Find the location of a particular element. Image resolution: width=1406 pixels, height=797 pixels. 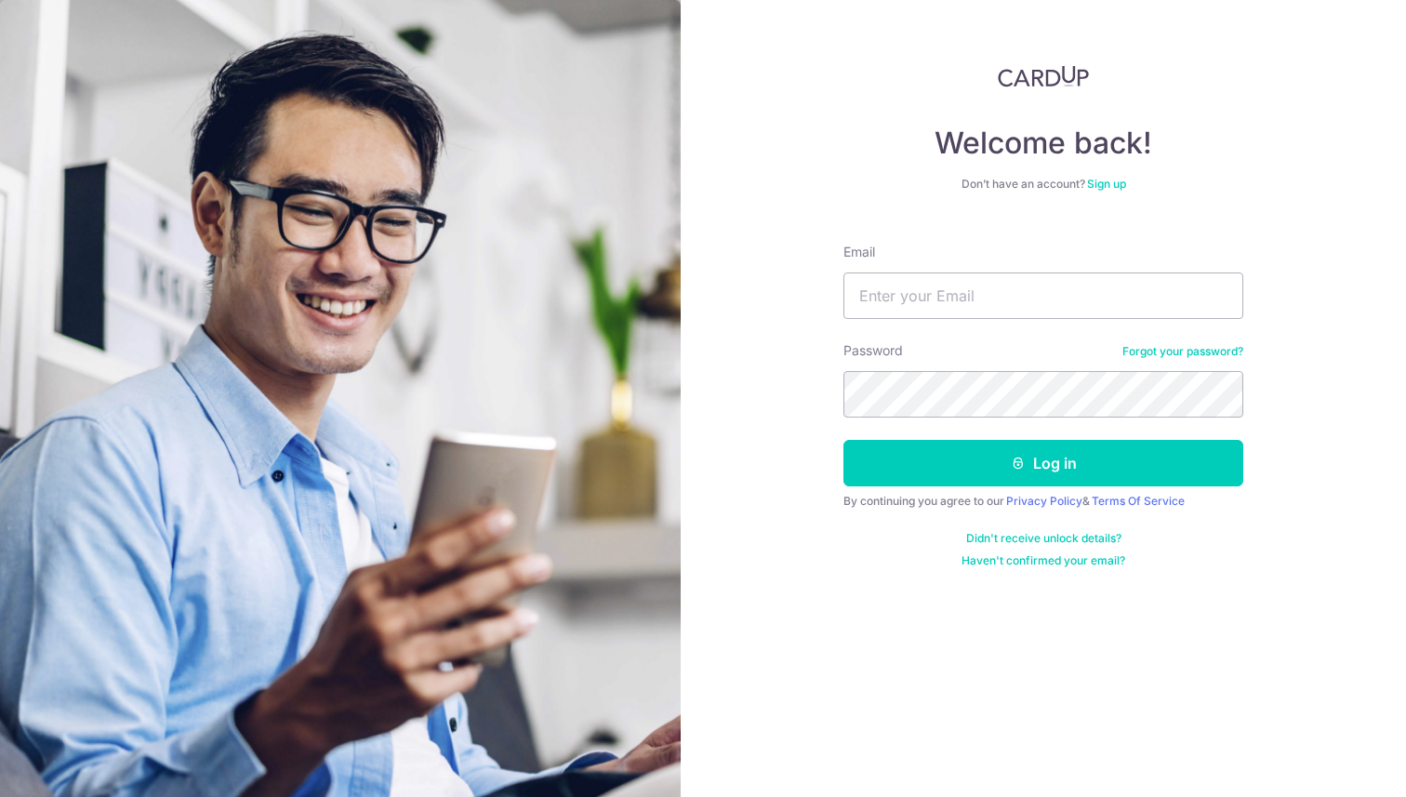

h4: Welcome back! is located at coordinates (1044, 143).